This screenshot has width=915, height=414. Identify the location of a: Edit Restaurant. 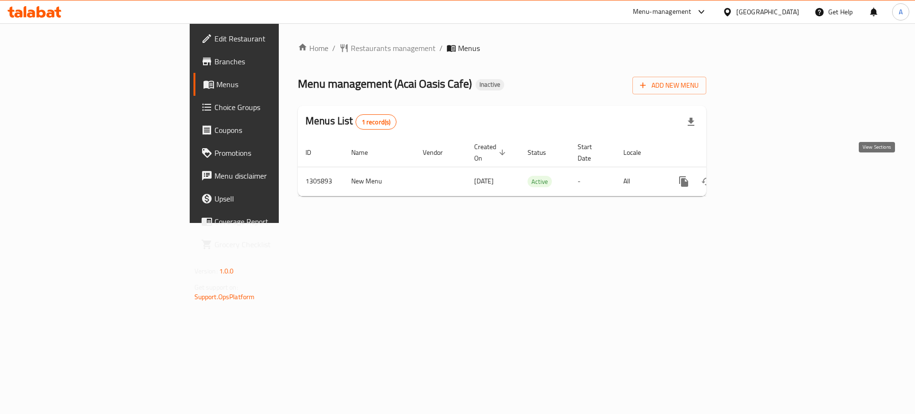
(268, 39).